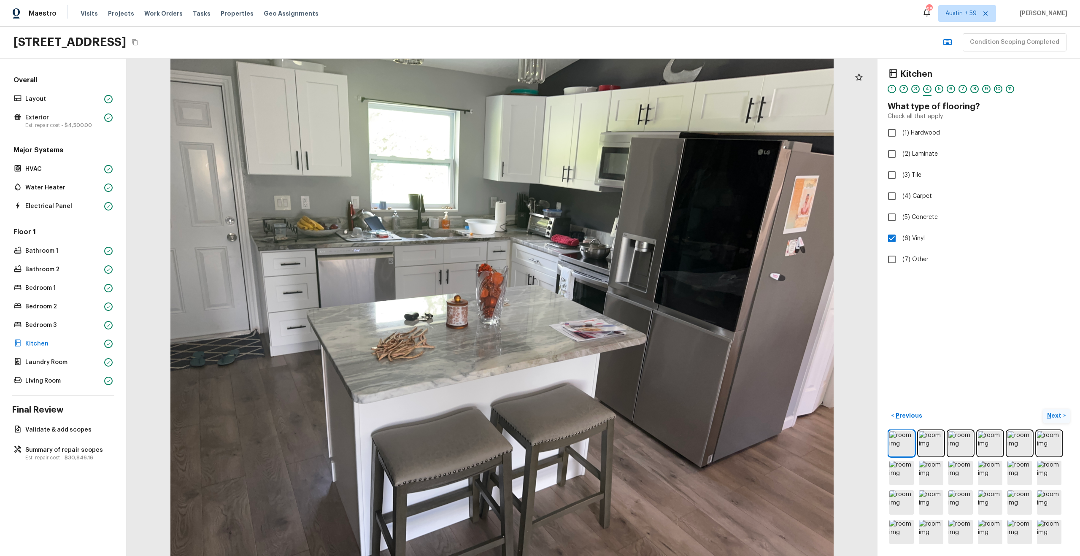 The width and height of the screenshot is (1080, 556). What do you see at coordinates (63, 118) in the screenshot?
I see `p: Exterior` at bounding box center [63, 118].